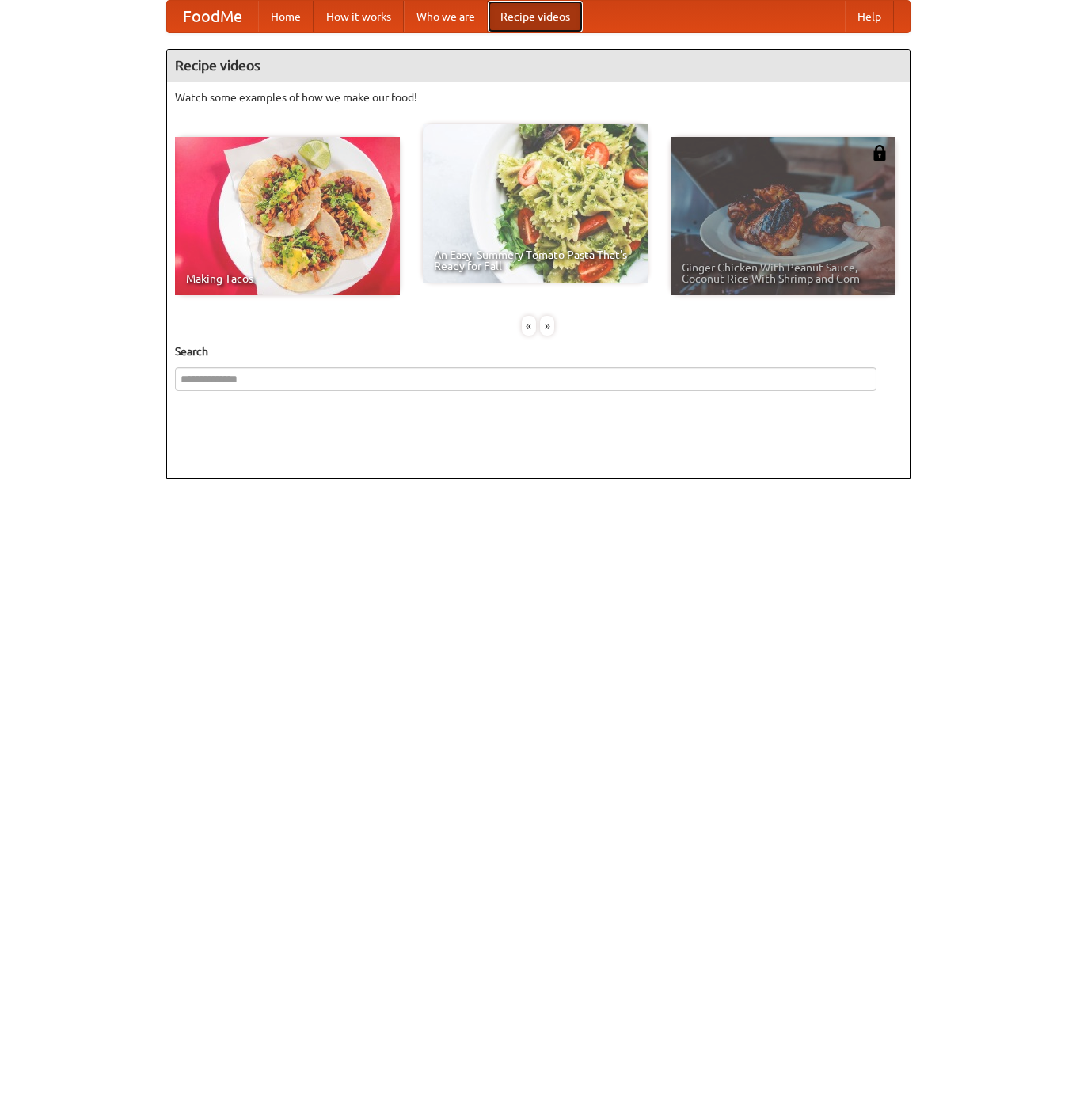 The height and width of the screenshot is (1120, 1076). What do you see at coordinates (535, 261) in the screenshot?
I see `span: An Easy, Summery Tomato Pasta That's Ready for Fall` at bounding box center [535, 261].